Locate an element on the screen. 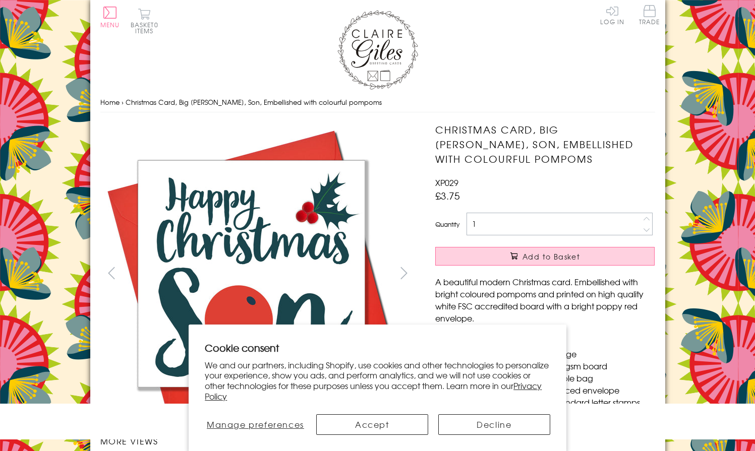  a: Trade is located at coordinates (650, 16).